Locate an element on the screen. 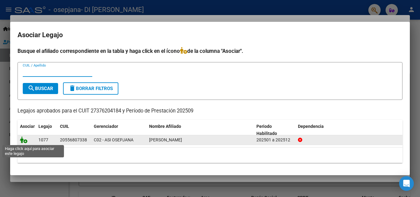 The height and width of the screenshot is (197, 420). span: Dependencia is located at coordinates (311, 126).